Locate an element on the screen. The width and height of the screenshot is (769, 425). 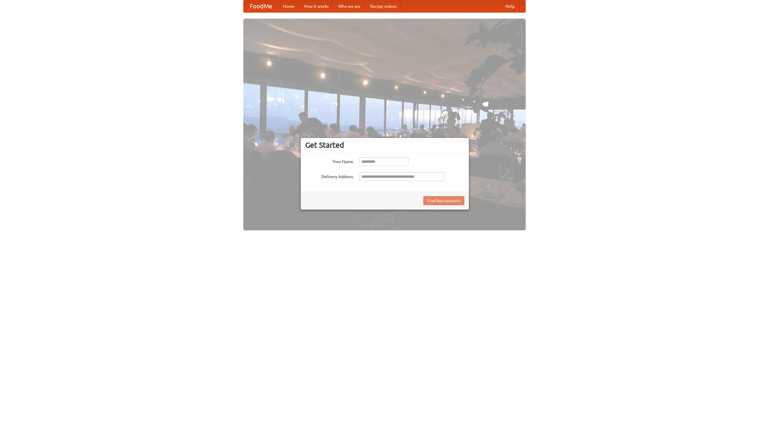
a: Help is located at coordinates (510, 6).